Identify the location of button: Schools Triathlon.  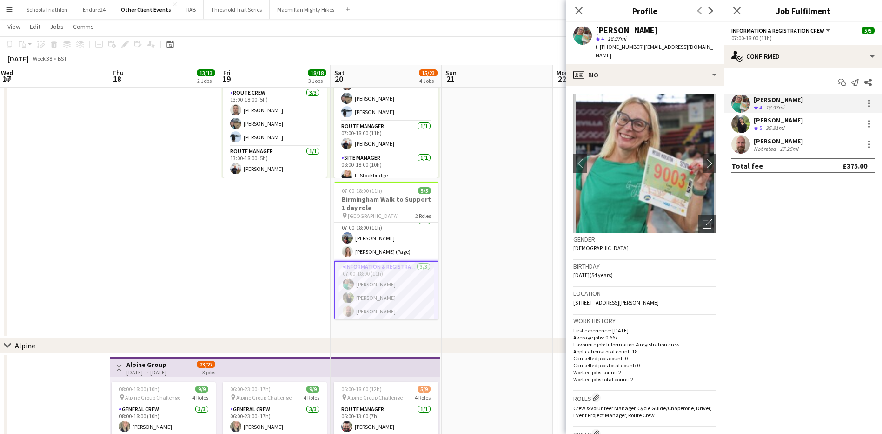
(47, 9).